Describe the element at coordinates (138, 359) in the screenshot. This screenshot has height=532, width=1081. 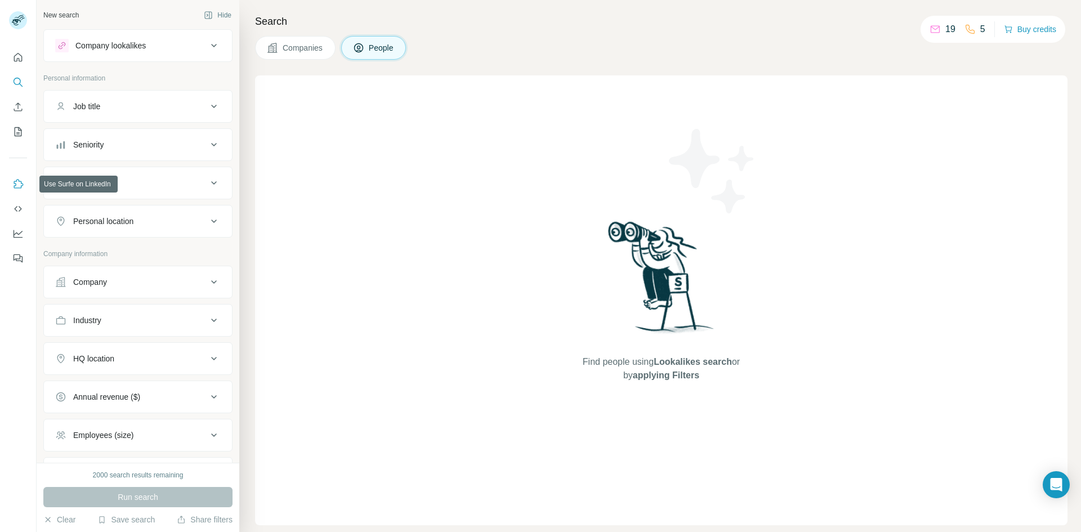
I see `button: HQ location` at that location.